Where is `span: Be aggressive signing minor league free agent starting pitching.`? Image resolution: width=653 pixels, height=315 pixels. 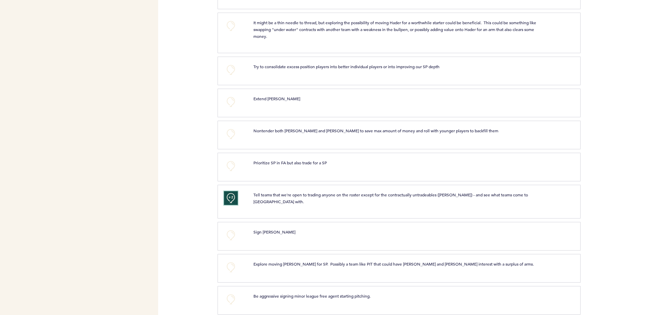
span: Be aggressive signing minor league free agent starting pitching. is located at coordinates (312, 296).